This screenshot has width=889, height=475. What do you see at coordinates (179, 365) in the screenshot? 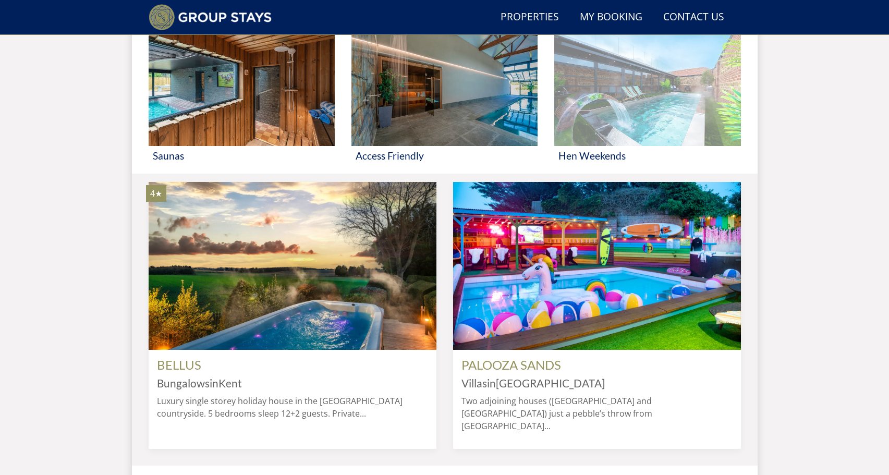
I see `a: BELLUS` at bounding box center [179, 365].